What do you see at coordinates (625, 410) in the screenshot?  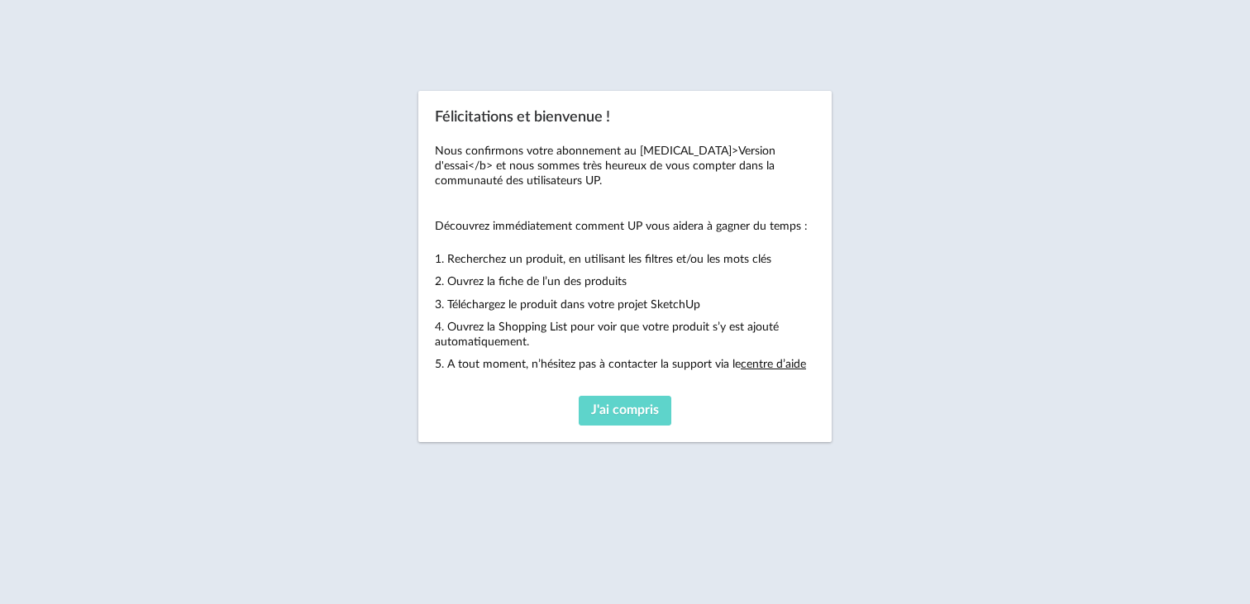 I see `span: J'ai compris` at bounding box center [625, 410].